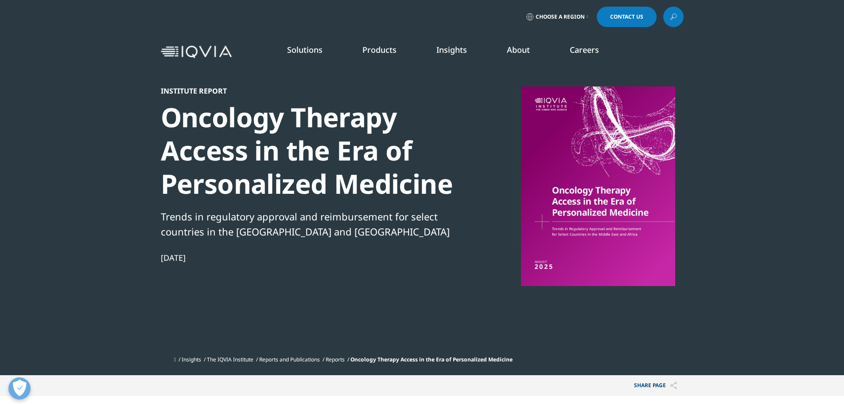 The image size is (844, 404). What do you see at coordinates (196, 52) in the screenshot?
I see `img: IQVIA Healthcare Information Technology and Pharma Clinical Research Company` at bounding box center [196, 52].